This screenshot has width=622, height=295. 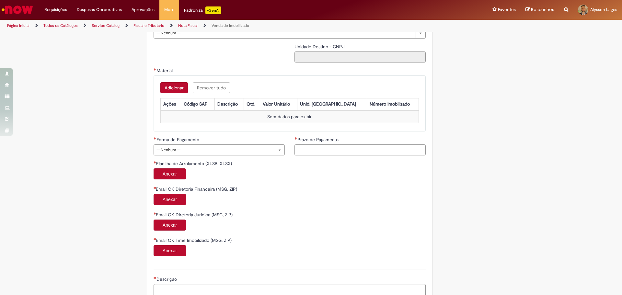 What do you see at coordinates (507, 10) in the screenshot?
I see `span: Favoritos` at bounding box center [507, 10].